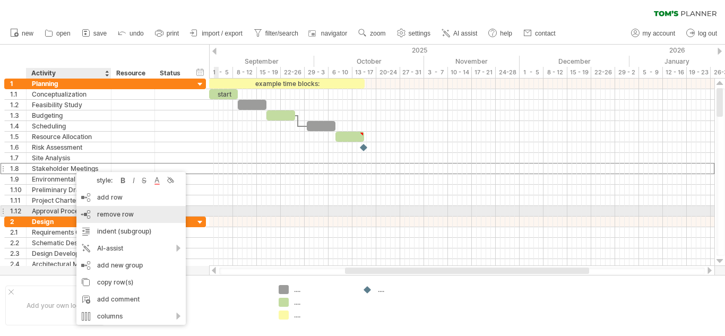 This screenshot has height=336, width=725. What do you see at coordinates (131, 299) in the screenshot?
I see `div: add comment` at bounding box center [131, 299].